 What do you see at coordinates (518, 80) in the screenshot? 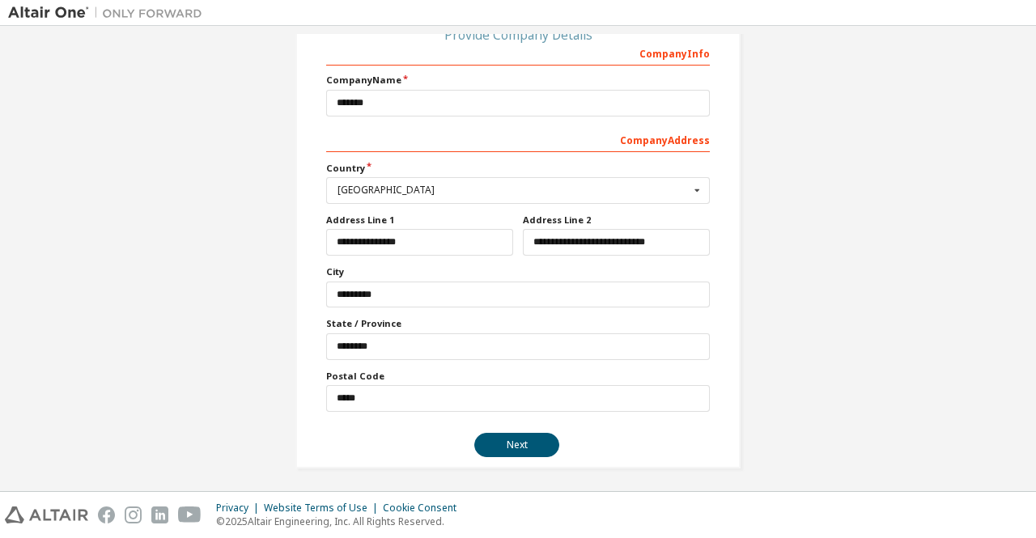
I see `label: Company Name` at bounding box center [518, 80].